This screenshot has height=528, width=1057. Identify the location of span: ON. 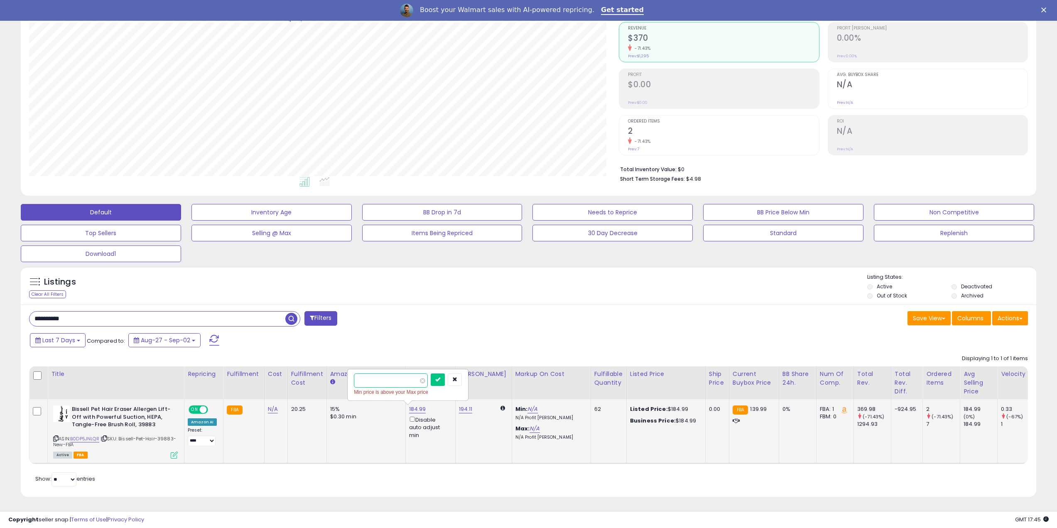
(194, 409).